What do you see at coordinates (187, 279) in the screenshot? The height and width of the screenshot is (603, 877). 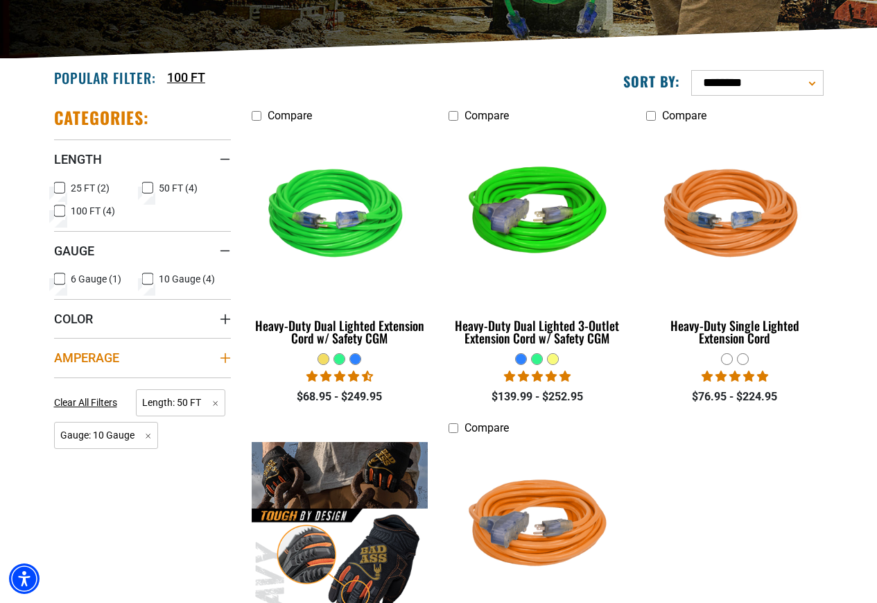 I see `span: 10 Gauge (4)` at bounding box center [187, 279].